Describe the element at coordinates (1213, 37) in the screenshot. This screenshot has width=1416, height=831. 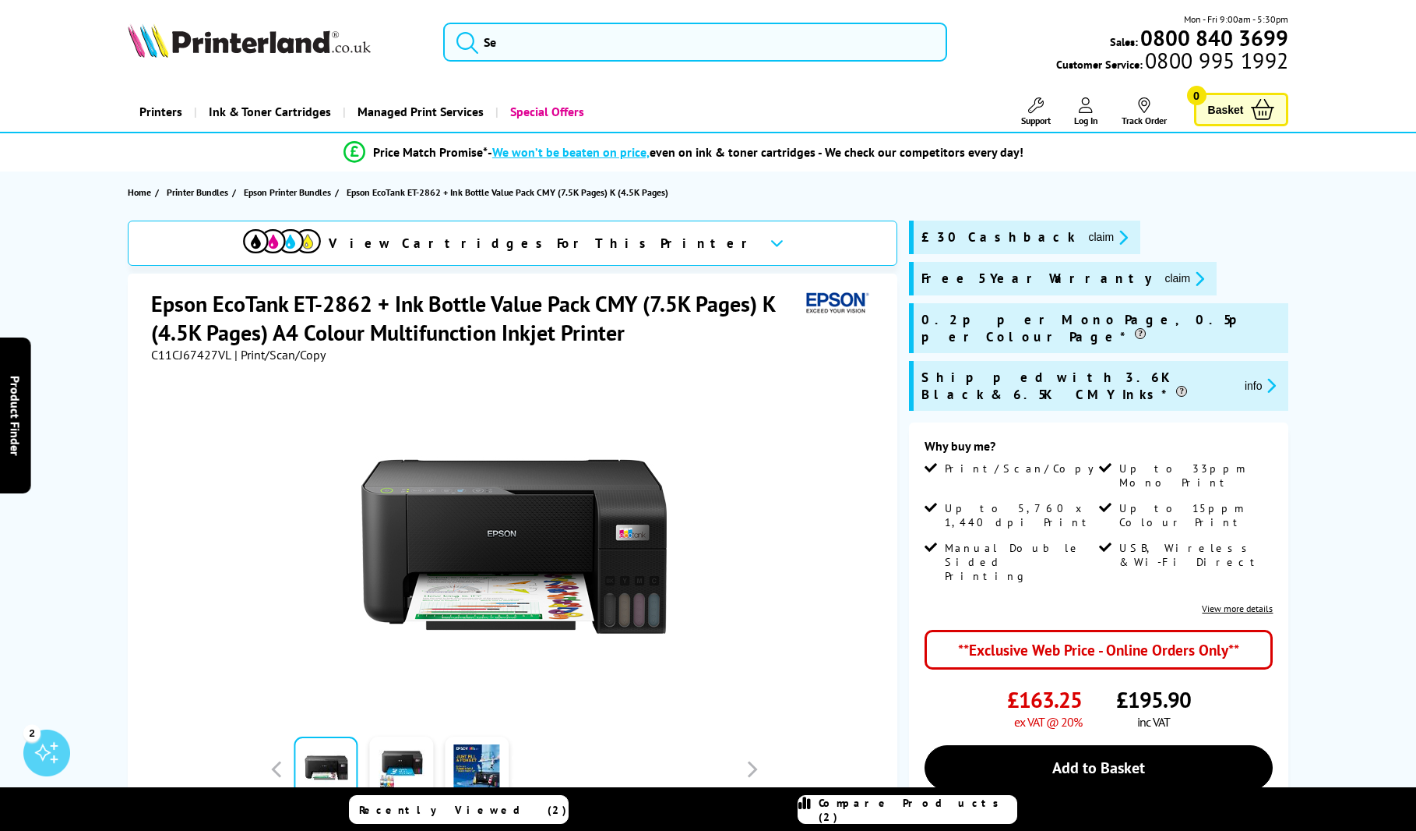
I see `a: 0800 840 3699` at that location.